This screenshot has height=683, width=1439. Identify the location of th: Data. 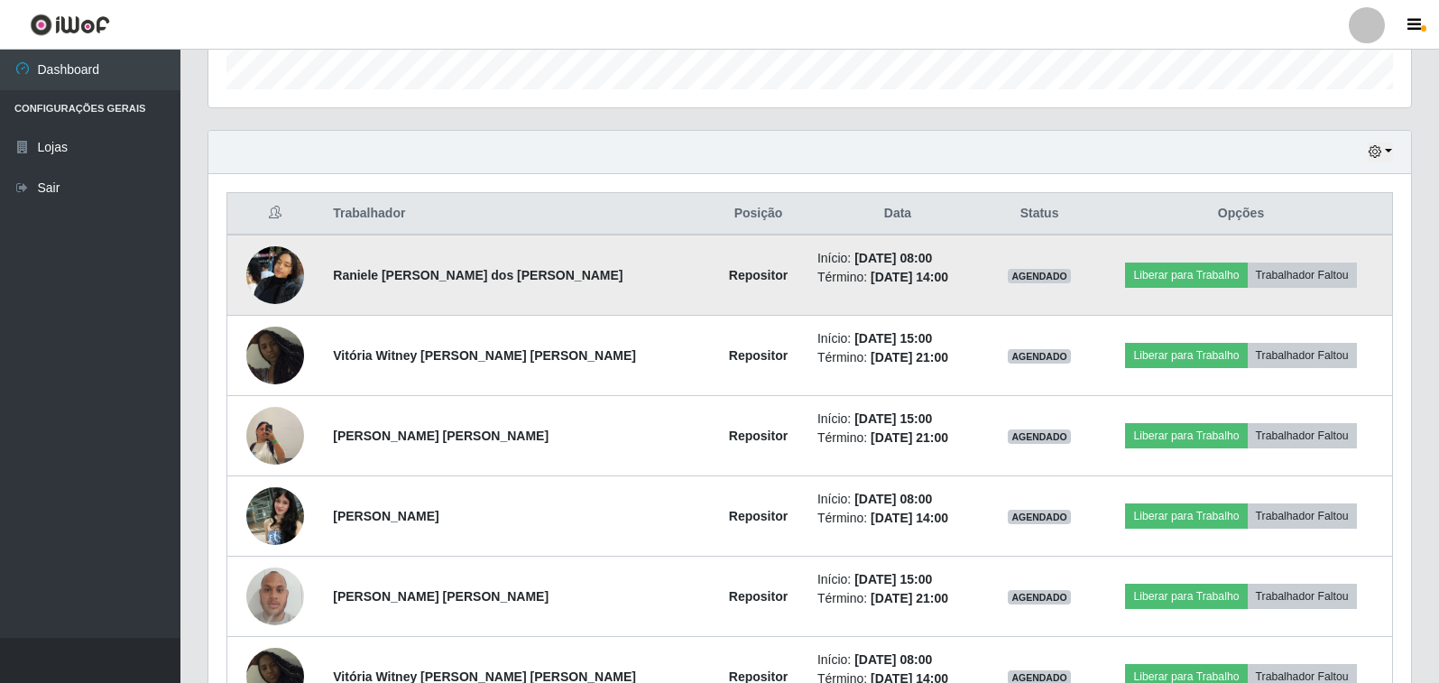
(898, 214).